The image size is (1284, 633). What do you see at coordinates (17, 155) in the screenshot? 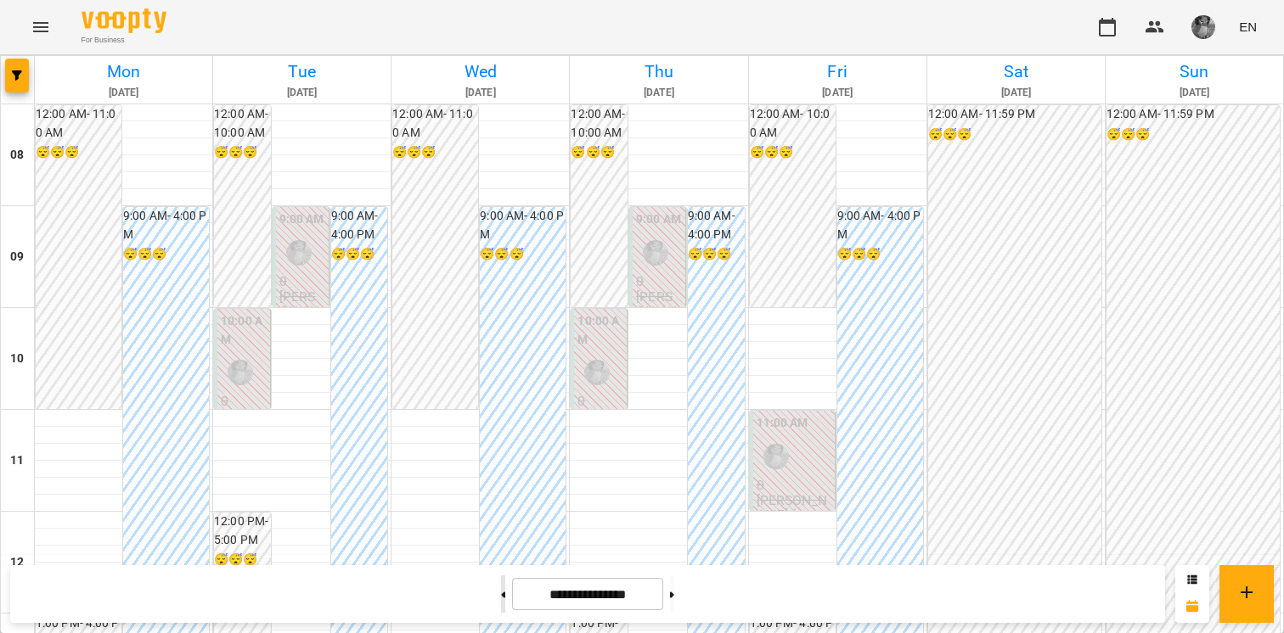
I see `h6: 08` at bounding box center [17, 155].